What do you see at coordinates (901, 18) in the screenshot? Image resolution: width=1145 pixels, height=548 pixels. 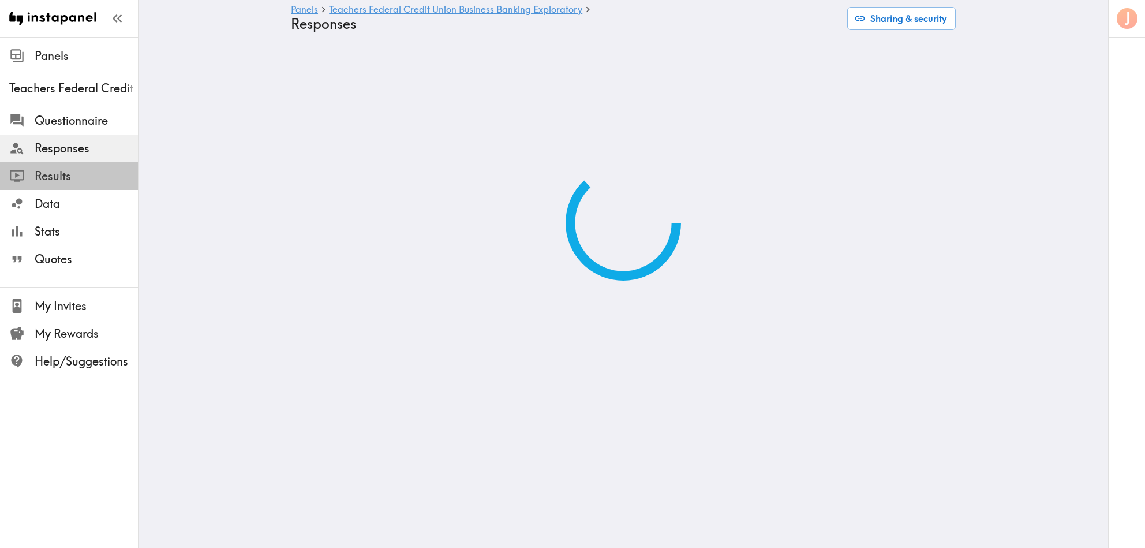 I see `button: Sharing & security` at bounding box center [901, 18].